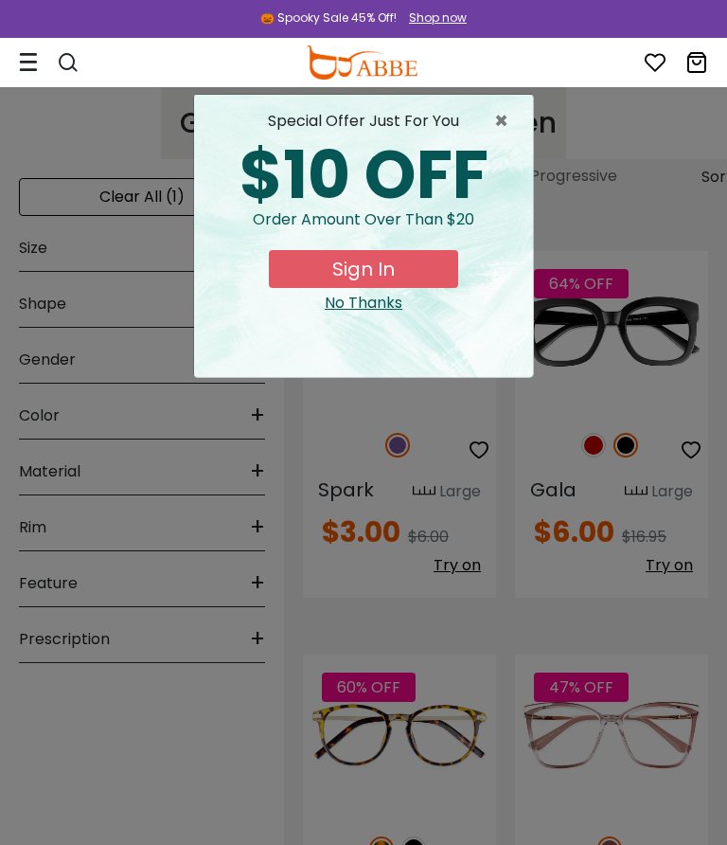 This screenshot has height=845, width=727. Describe the element at coordinates (438, 18) in the screenshot. I see `div: Shop now` at that location.